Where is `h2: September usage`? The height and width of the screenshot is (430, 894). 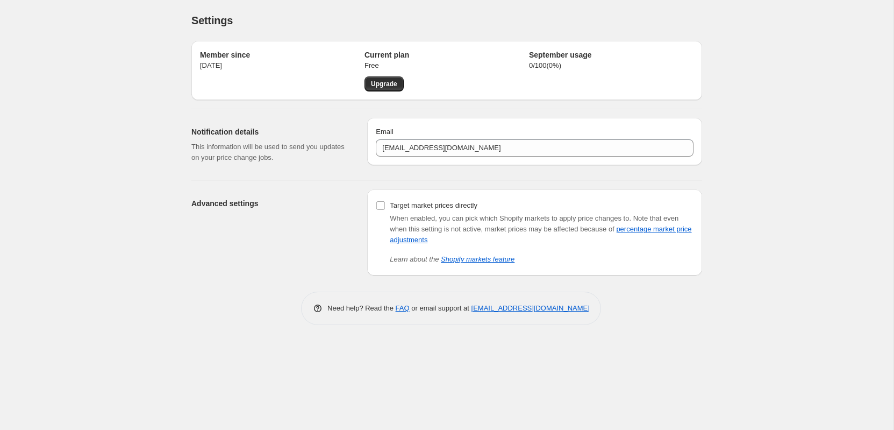 h2: September usage is located at coordinates (611, 55).